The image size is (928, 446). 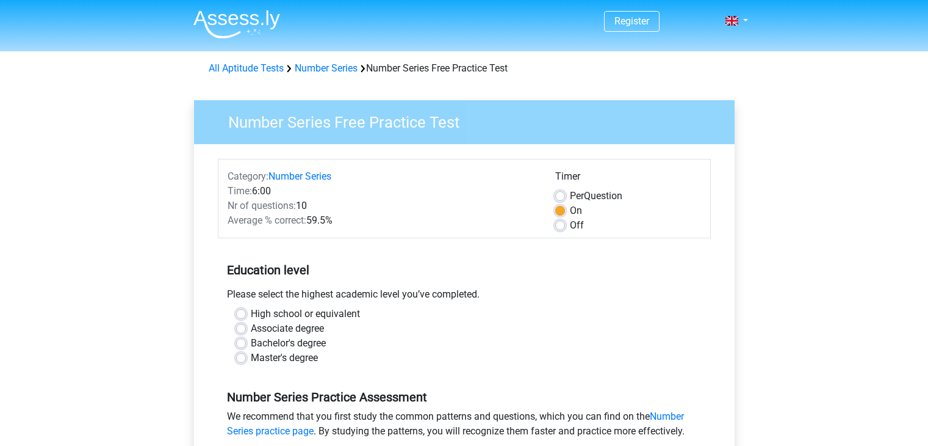 I want to click on h5: Education level, so click(x=464, y=270).